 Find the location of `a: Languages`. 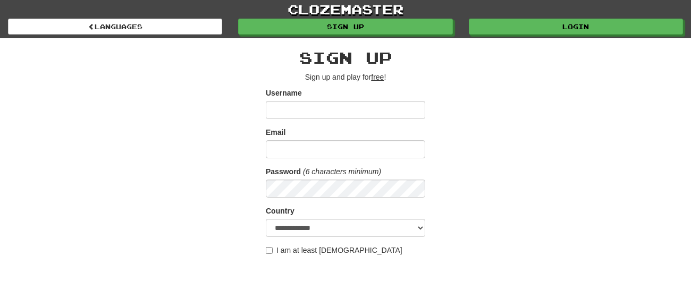

a: Languages is located at coordinates (115, 27).